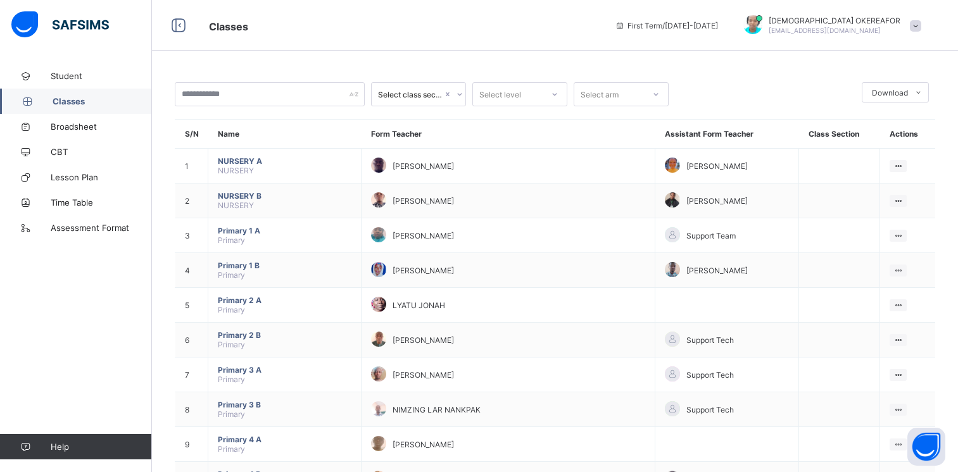  What do you see at coordinates (284, 265) in the screenshot?
I see `span: Primary 1 B` at bounding box center [284, 265].